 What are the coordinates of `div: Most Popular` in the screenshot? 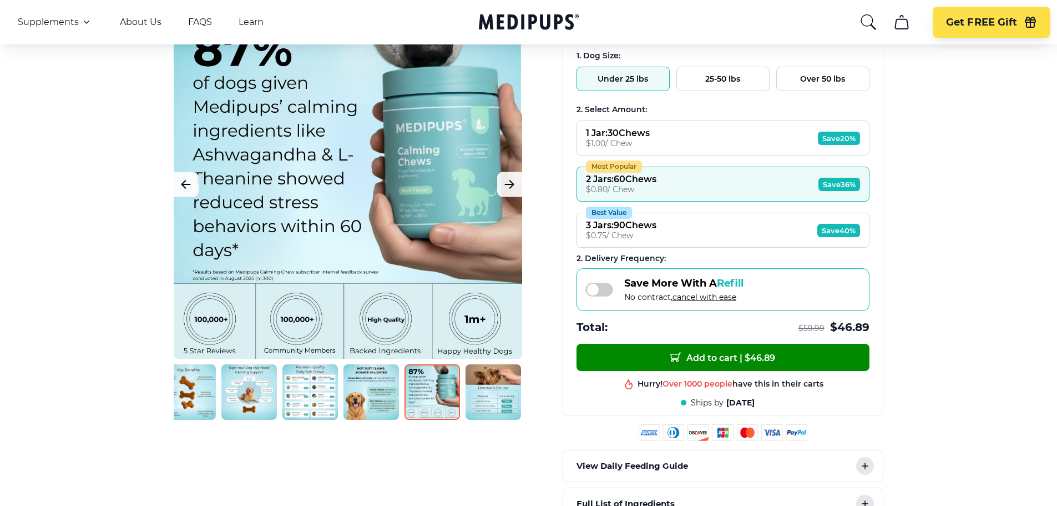 It's located at (614, 166).